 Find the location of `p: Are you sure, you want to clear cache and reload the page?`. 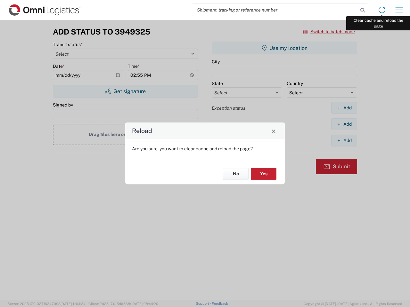

p: Are you sure, you want to clear cache and reload the page? is located at coordinates (205, 149).